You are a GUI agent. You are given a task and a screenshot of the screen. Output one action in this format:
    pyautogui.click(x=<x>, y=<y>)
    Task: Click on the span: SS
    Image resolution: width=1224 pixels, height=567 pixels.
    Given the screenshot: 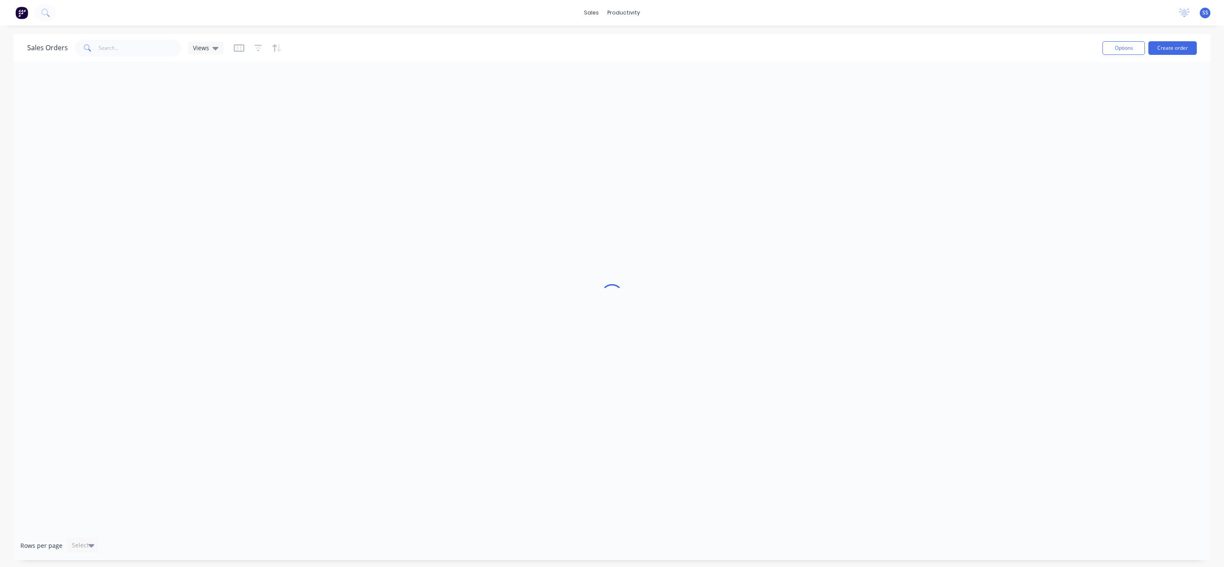 What is the action you would take?
    pyautogui.click(x=1206, y=13)
    